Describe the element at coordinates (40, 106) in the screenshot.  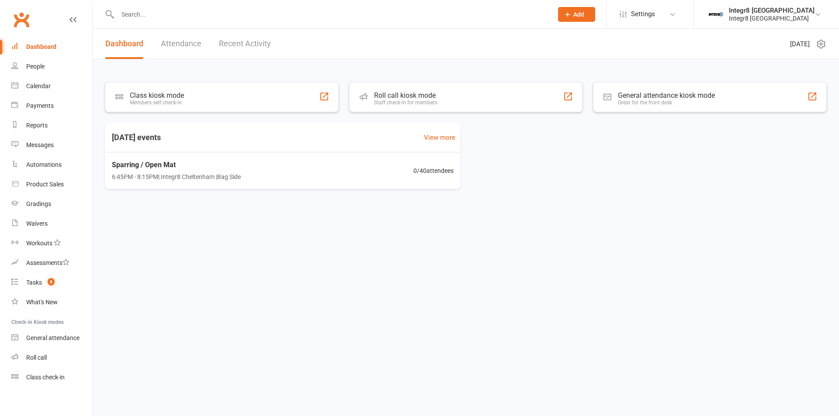
I see `div: Payments` at that location.